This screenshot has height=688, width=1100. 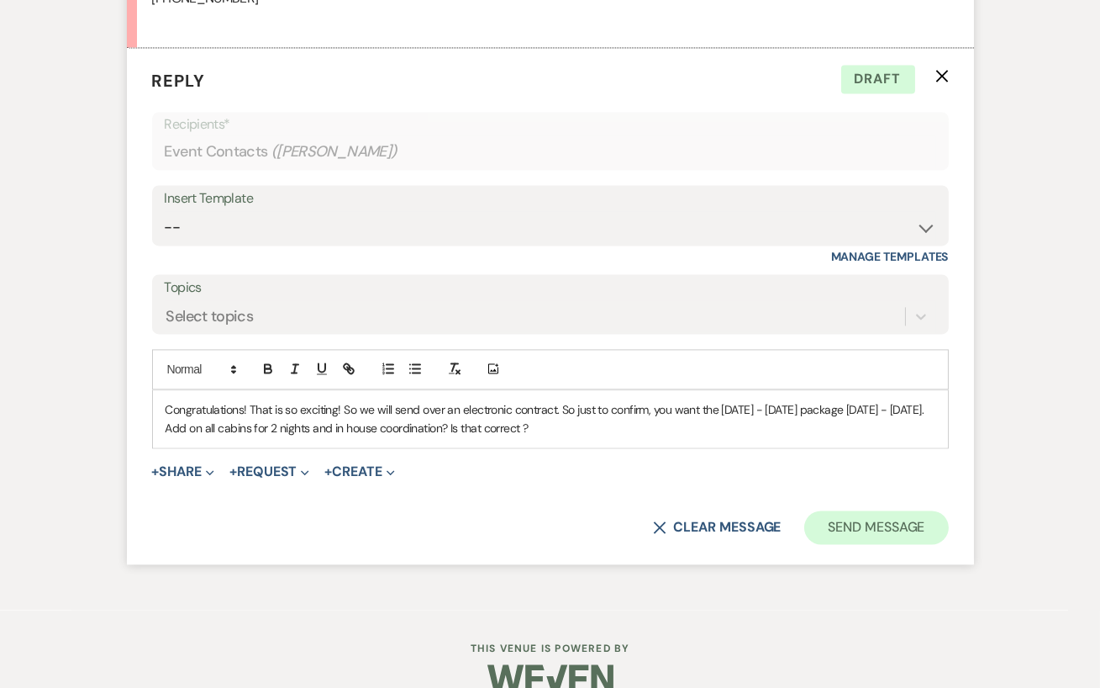 I want to click on button: Request, so click(x=269, y=472).